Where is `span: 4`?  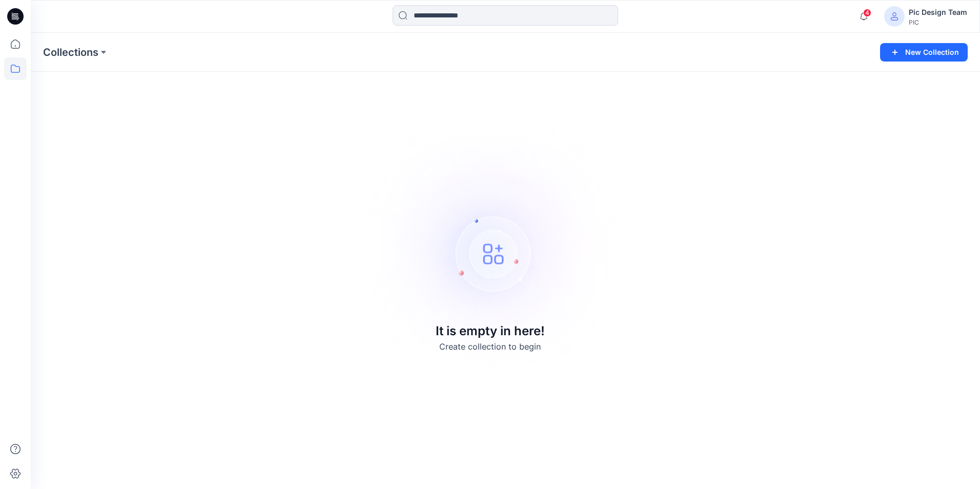 span: 4 is located at coordinates (868, 13).